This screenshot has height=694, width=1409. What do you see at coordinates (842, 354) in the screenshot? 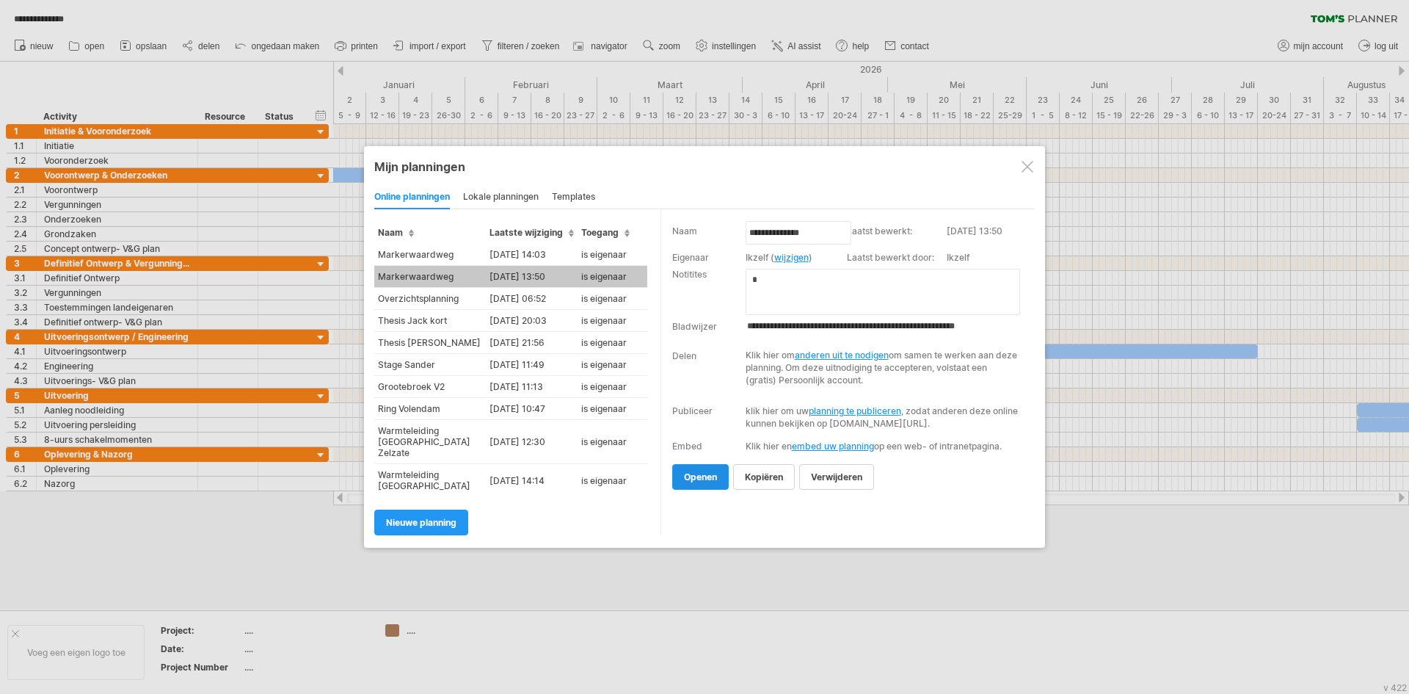
I see `a: anderen uit te nodigen` at bounding box center [842, 354].